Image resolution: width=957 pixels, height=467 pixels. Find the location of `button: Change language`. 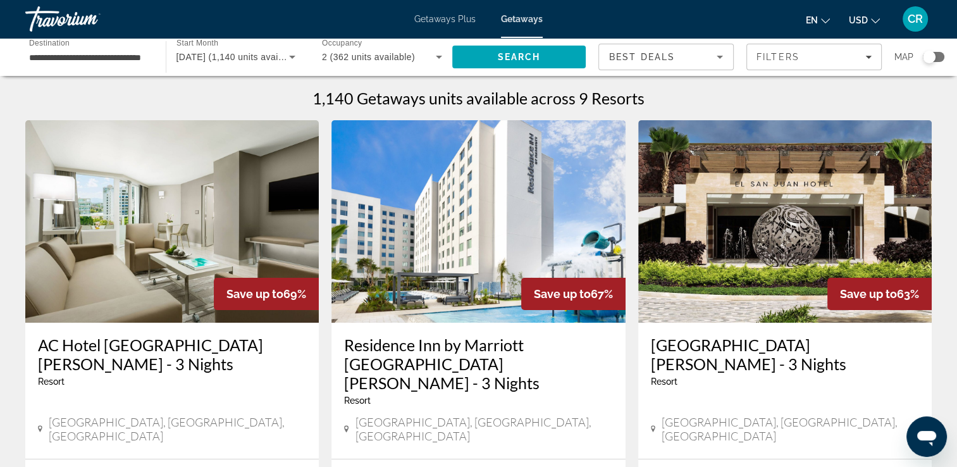

button: Change language is located at coordinates (818, 20).